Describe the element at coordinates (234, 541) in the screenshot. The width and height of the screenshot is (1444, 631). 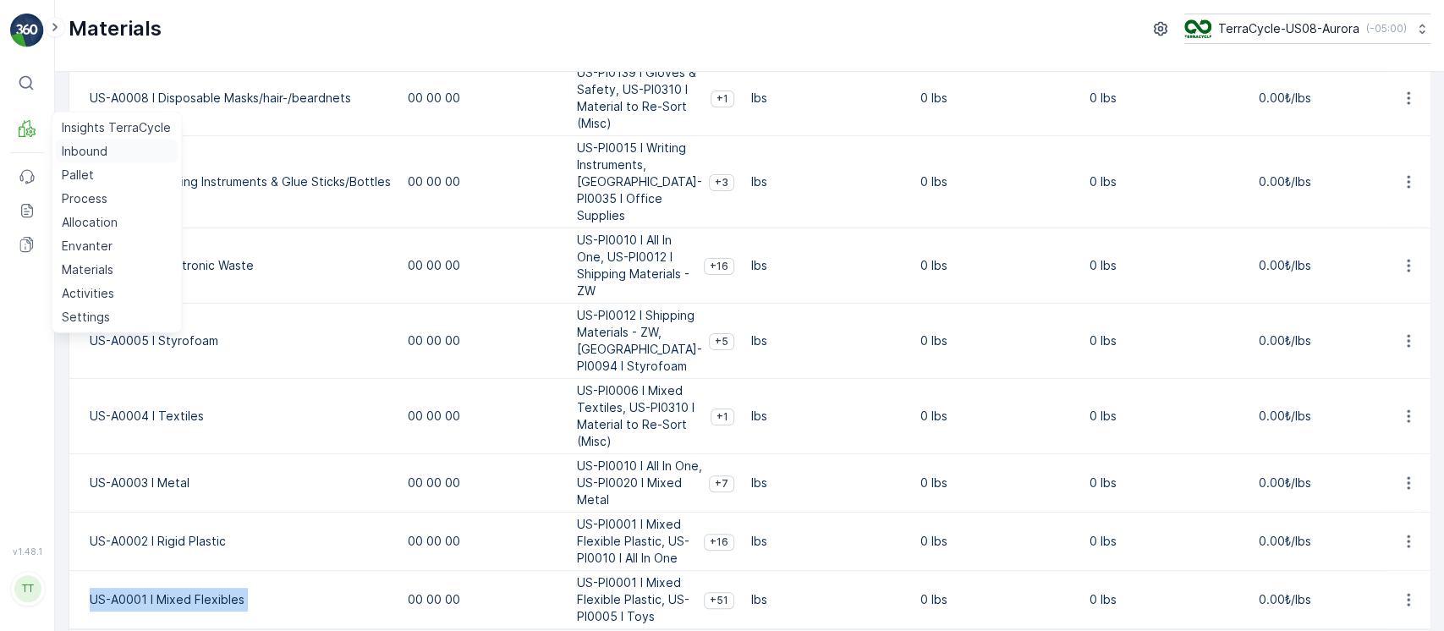
I see `td: US-A0002 I Rigid Plastic` at that location.